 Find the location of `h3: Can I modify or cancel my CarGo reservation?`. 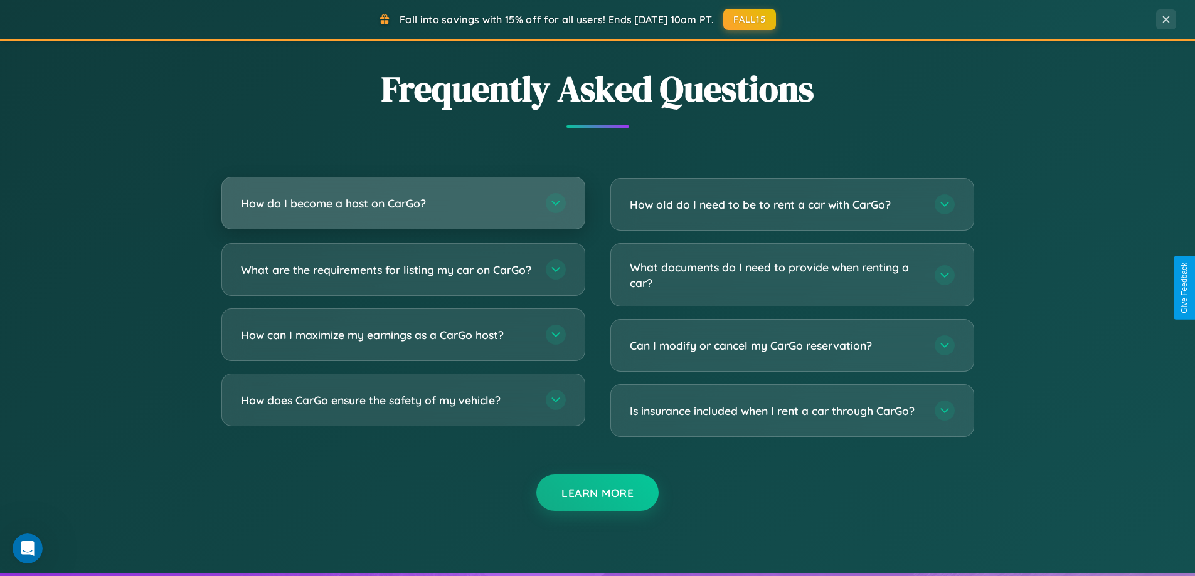

h3: Can I modify or cancel my CarGo reservation? is located at coordinates (776, 346).